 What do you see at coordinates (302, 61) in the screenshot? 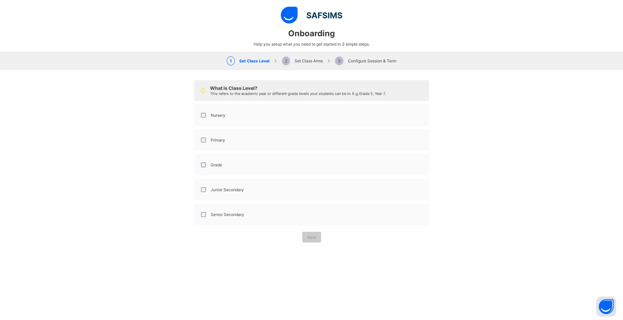
I see `span: Set Class Arms` at bounding box center [302, 61].